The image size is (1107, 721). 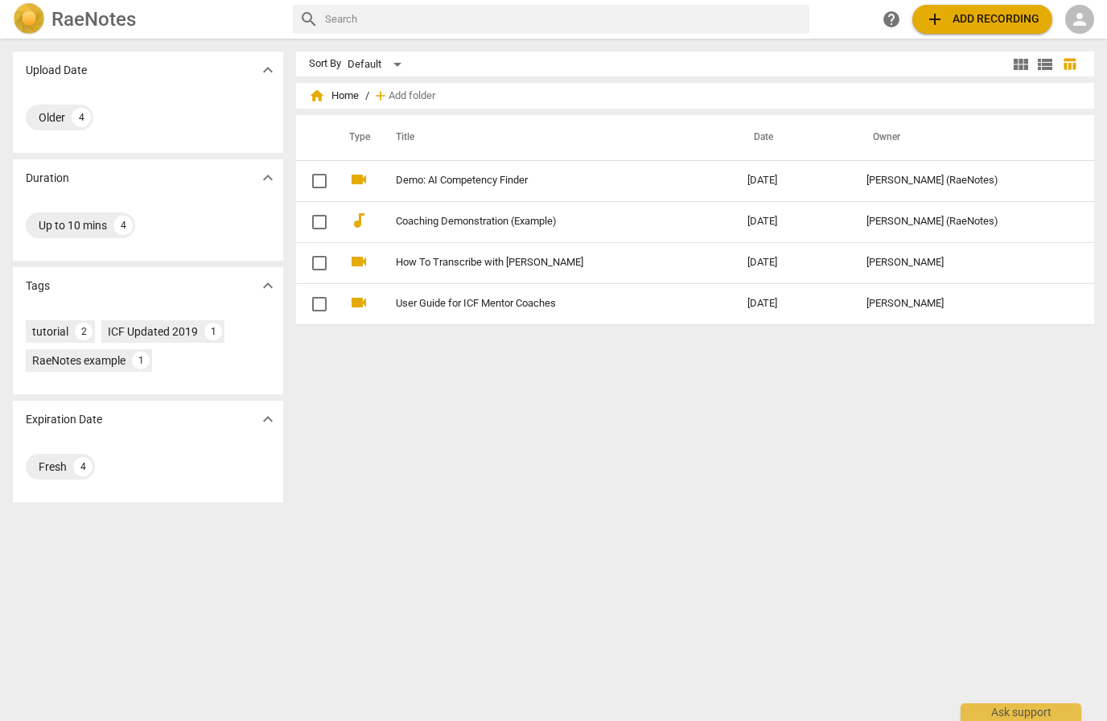 I want to click on span: audiotrack, so click(x=359, y=220).